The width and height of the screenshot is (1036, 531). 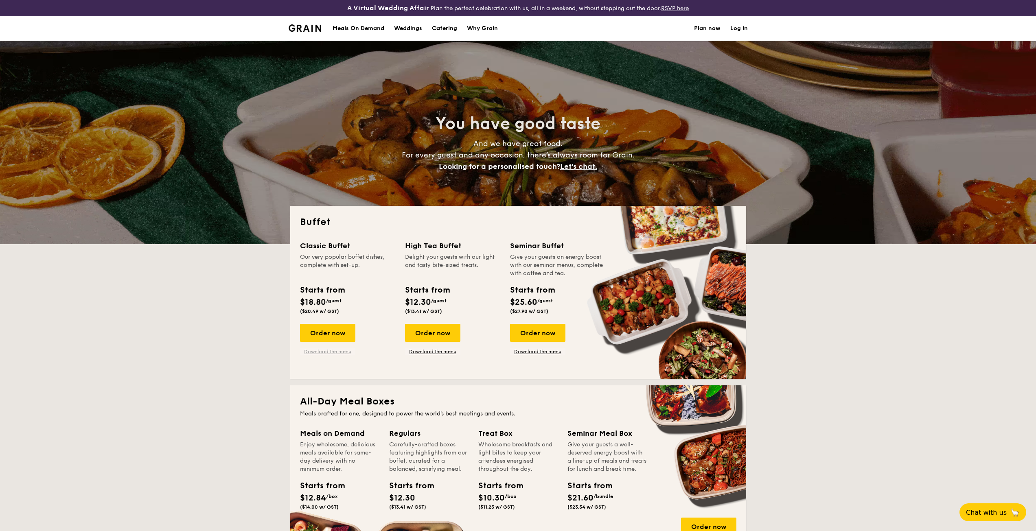 I want to click on a: Logotype, so click(x=305, y=28).